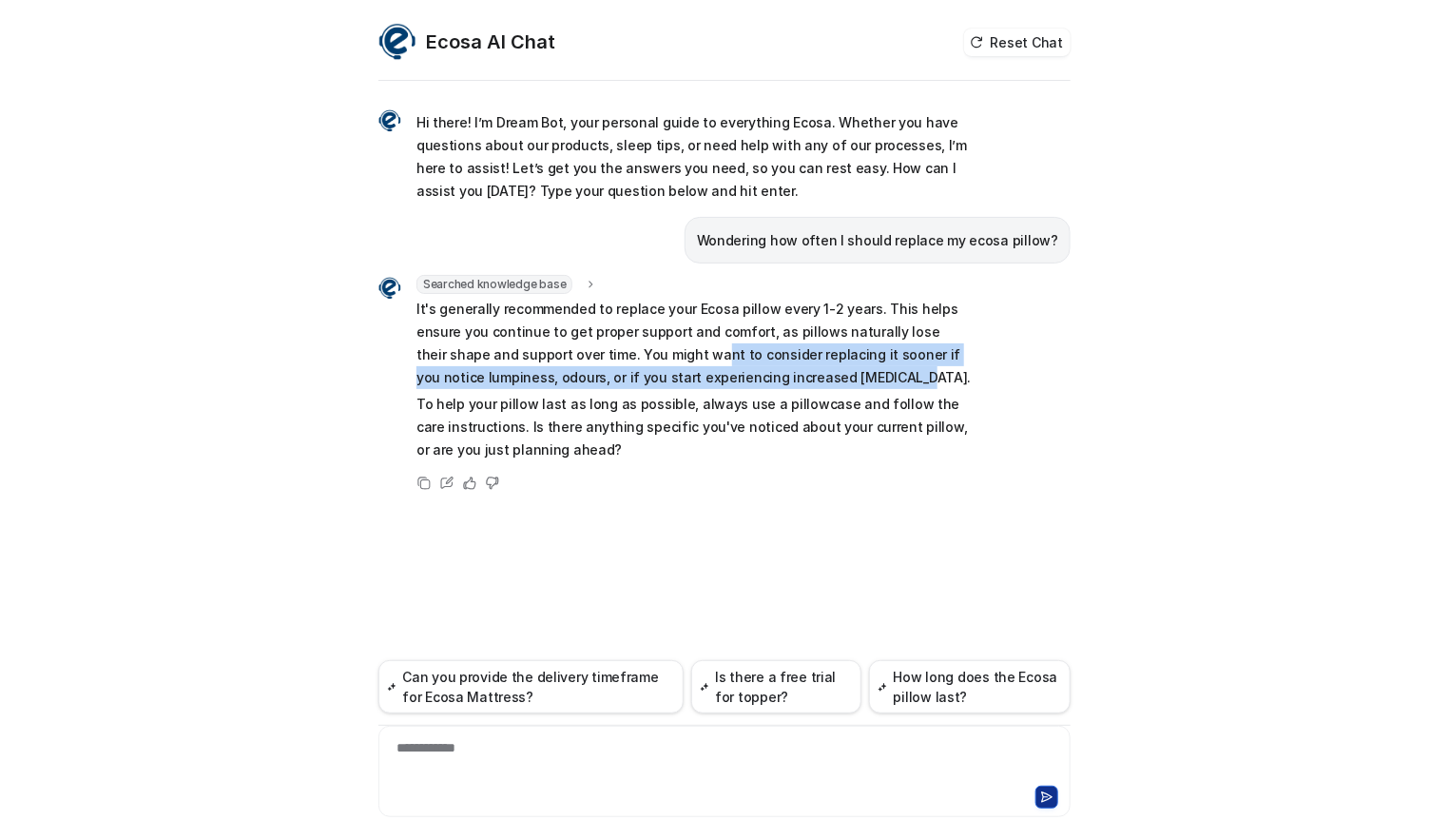 The width and height of the screenshot is (1449, 840). I want to click on h2: Ecosa AI Chat, so click(491, 42).